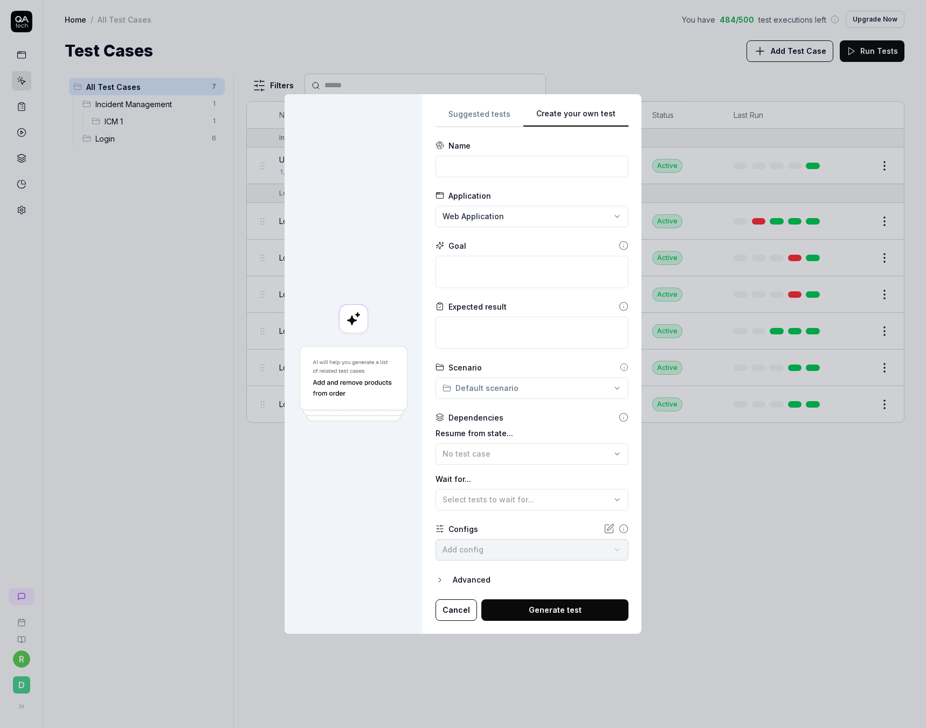 This screenshot has width=926, height=728. What do you see at coordinates (532, 500) in the screenshot?
I see `button: Select tests to wait for...` at bounding box center [532, 500].